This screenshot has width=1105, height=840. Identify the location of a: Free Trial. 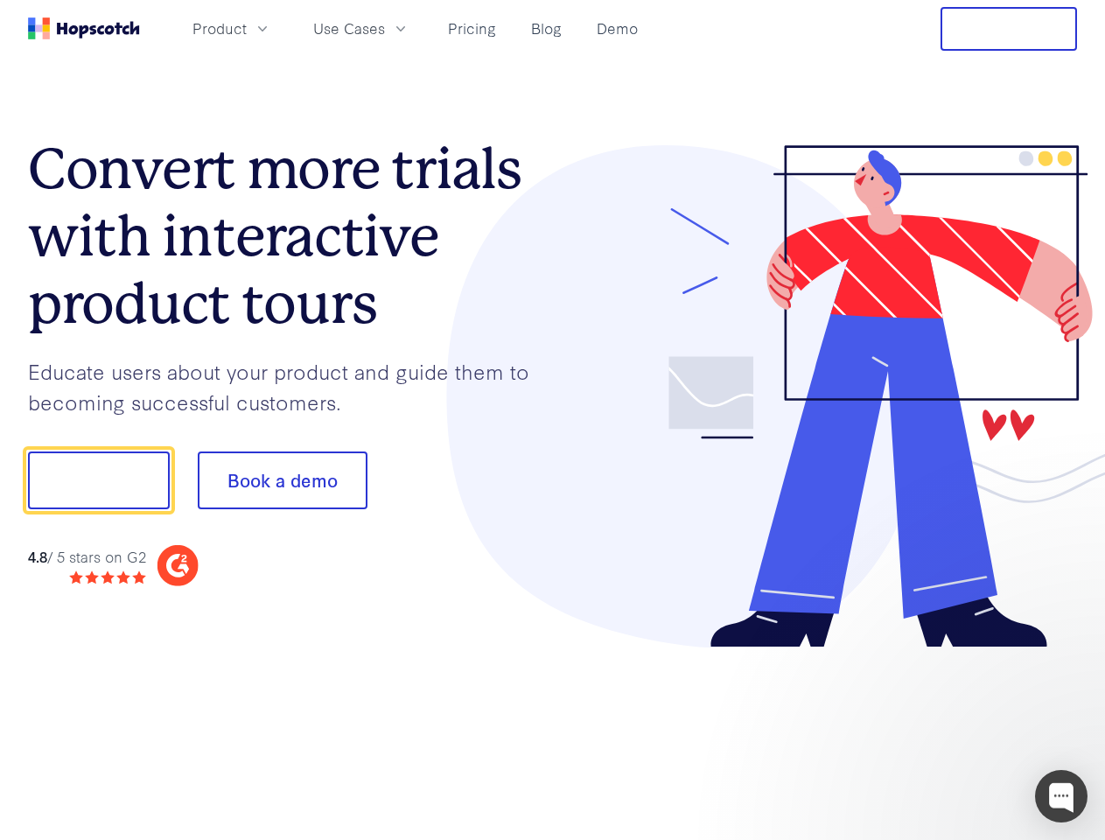
(1008, 29).